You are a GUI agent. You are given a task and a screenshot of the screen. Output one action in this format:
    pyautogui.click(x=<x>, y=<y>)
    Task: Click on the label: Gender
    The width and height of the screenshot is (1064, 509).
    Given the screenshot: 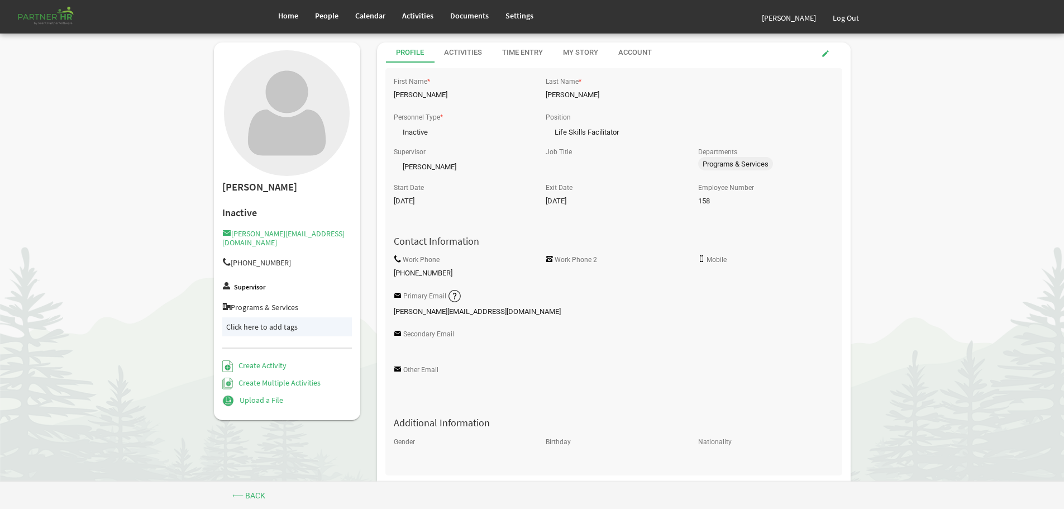 What is the action you would take?
    pyautogui.click(x=404, y=442)
    